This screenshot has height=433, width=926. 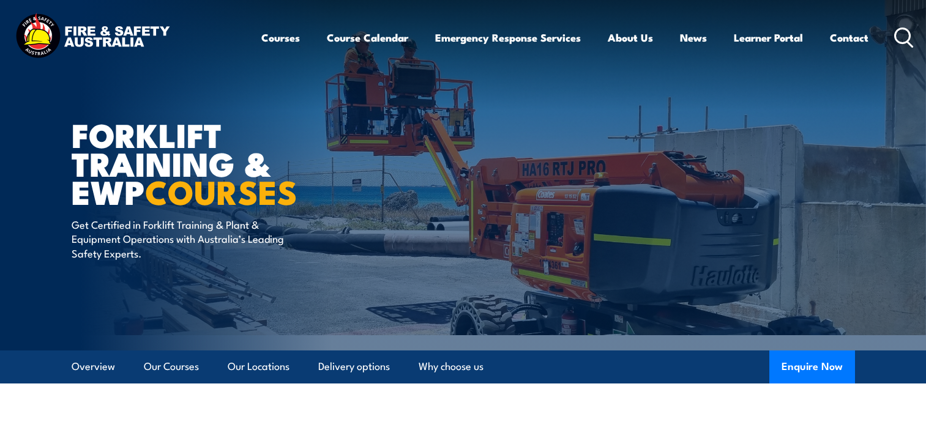 I want to click on h1: Forklift Training & EWP, so click(x=223, y=163).